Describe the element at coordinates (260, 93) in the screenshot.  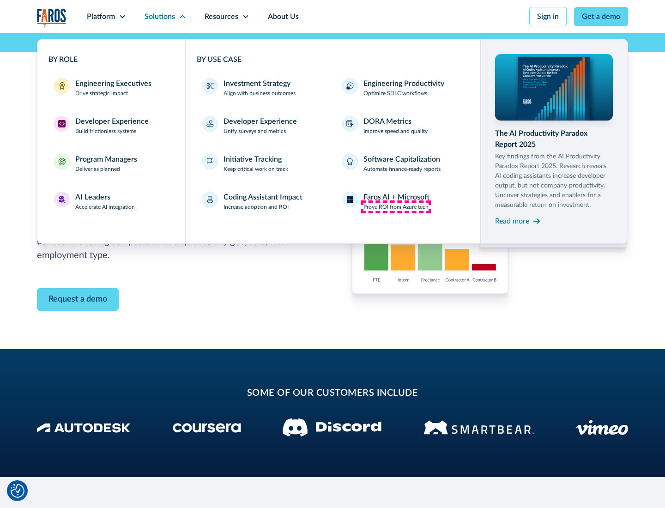
I see `p: Align with business outcomes` at that location.